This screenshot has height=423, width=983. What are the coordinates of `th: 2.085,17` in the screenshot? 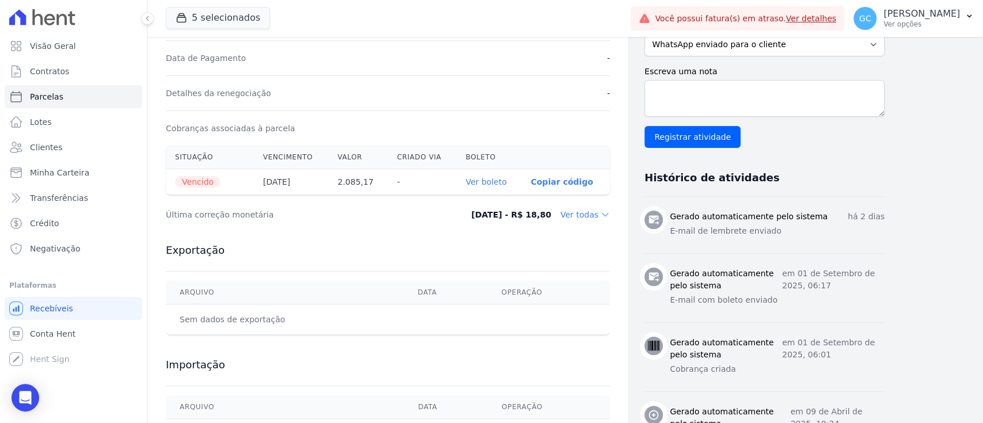 It's located at (358, 182).